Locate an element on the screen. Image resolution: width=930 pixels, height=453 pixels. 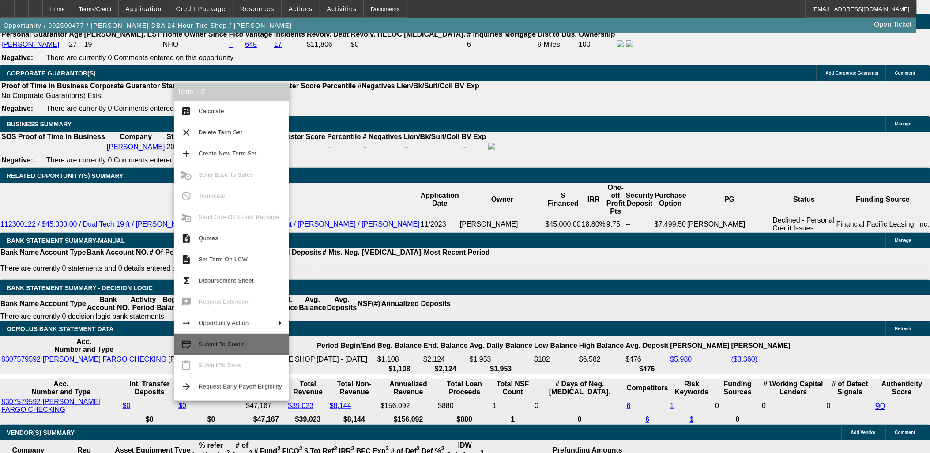
td: 11/2023 is located at coordinates (440, 224).